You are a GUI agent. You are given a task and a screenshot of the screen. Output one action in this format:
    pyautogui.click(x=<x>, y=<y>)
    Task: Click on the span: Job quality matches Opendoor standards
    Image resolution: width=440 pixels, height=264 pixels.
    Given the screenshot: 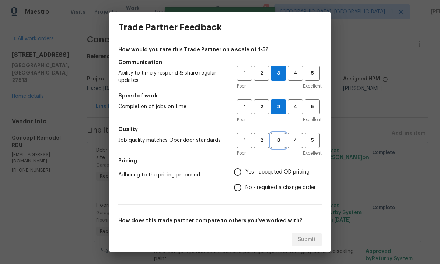 What is the action you would take?
    pyautogui.click(x=172, y=140)
    